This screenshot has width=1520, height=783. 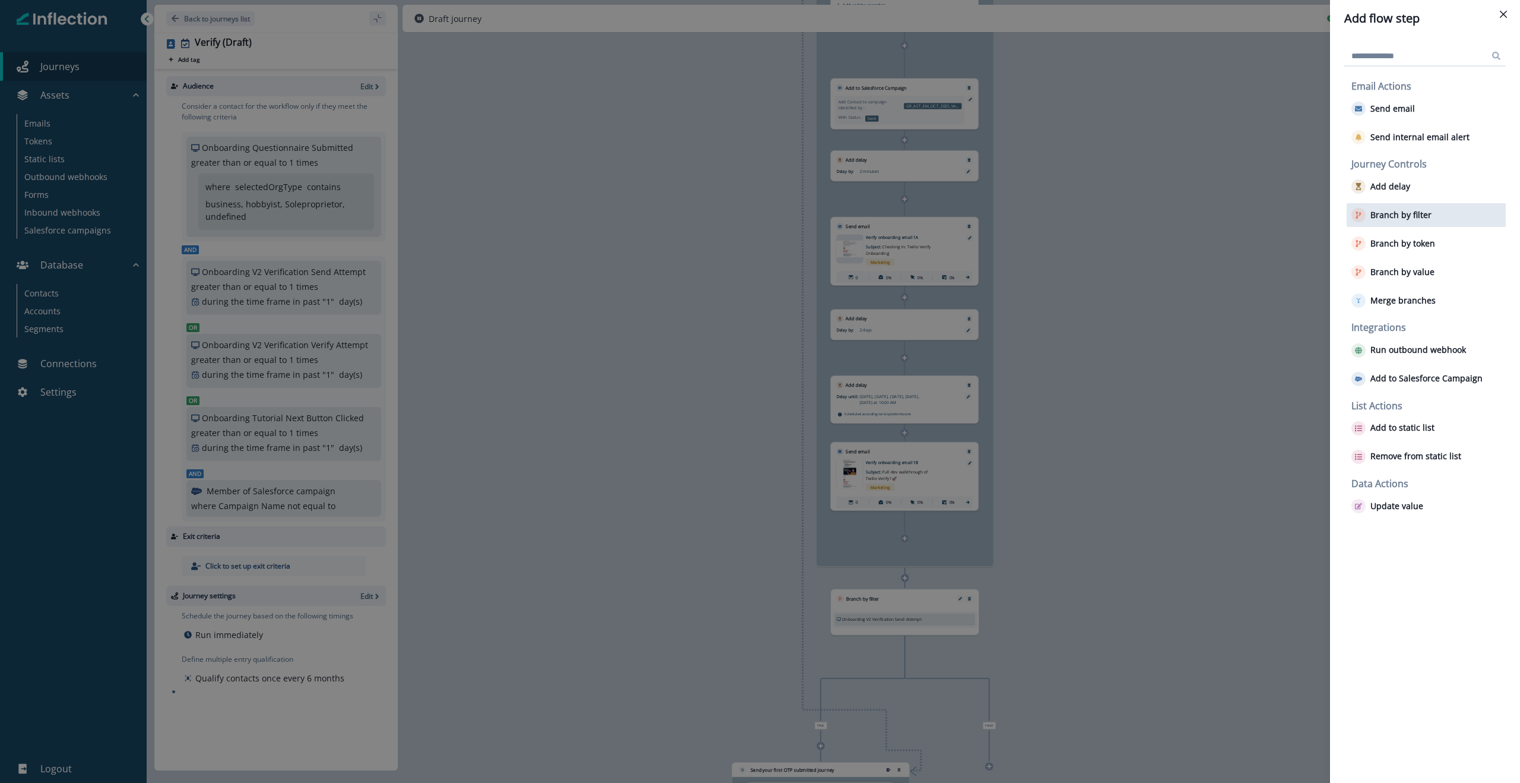 What do you see at coordinates (1381, 186) in the screenshot?
I see `button: Add delay` at bounding box center [1381, 186].